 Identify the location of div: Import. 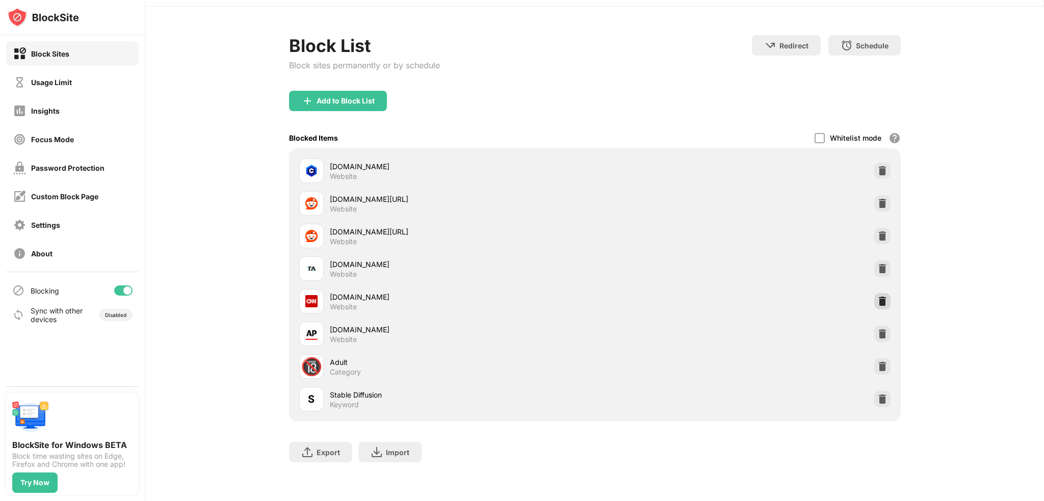
(398, 452).